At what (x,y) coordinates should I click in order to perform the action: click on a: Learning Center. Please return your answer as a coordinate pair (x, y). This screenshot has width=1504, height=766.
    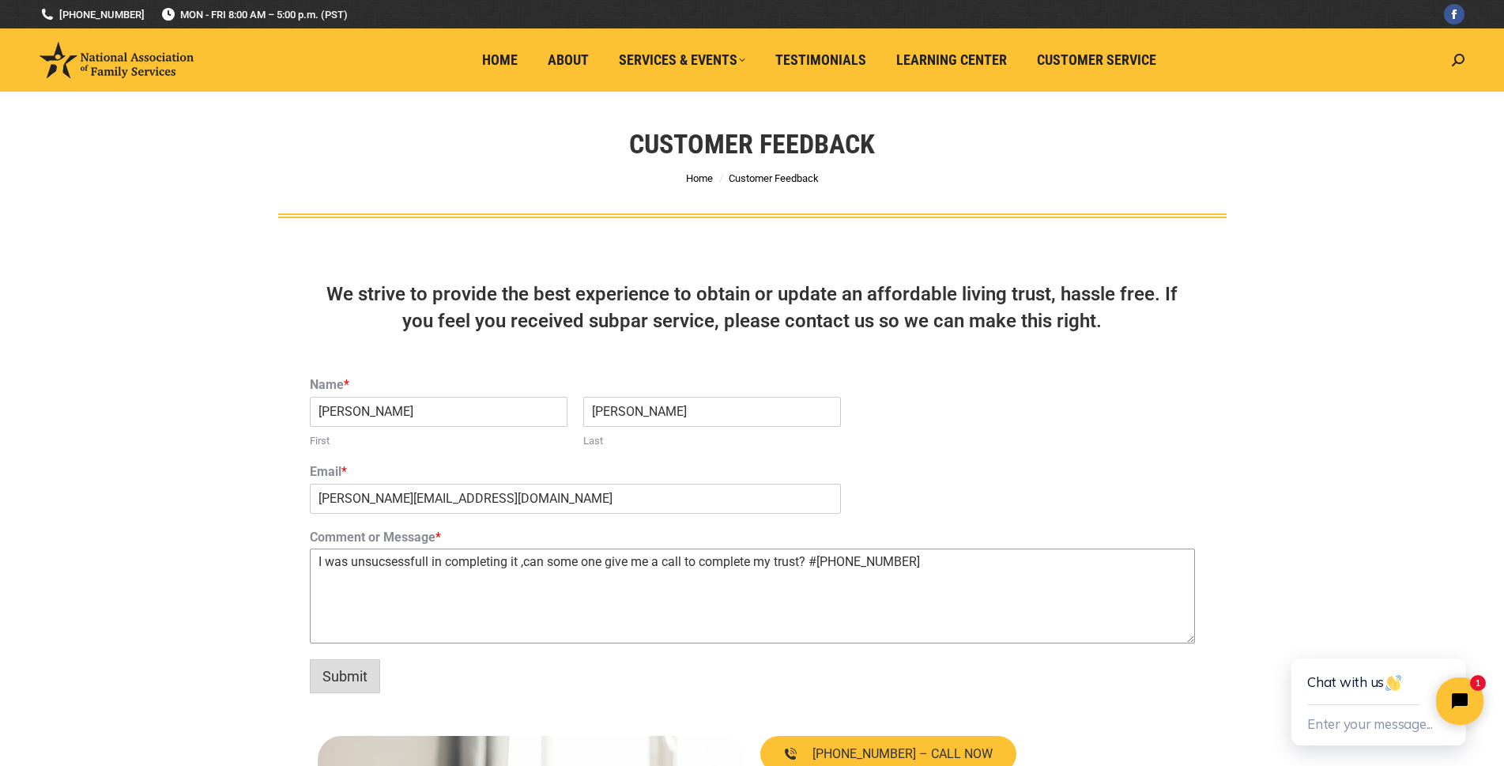
    Looking at the image, I should click on (952, 60).